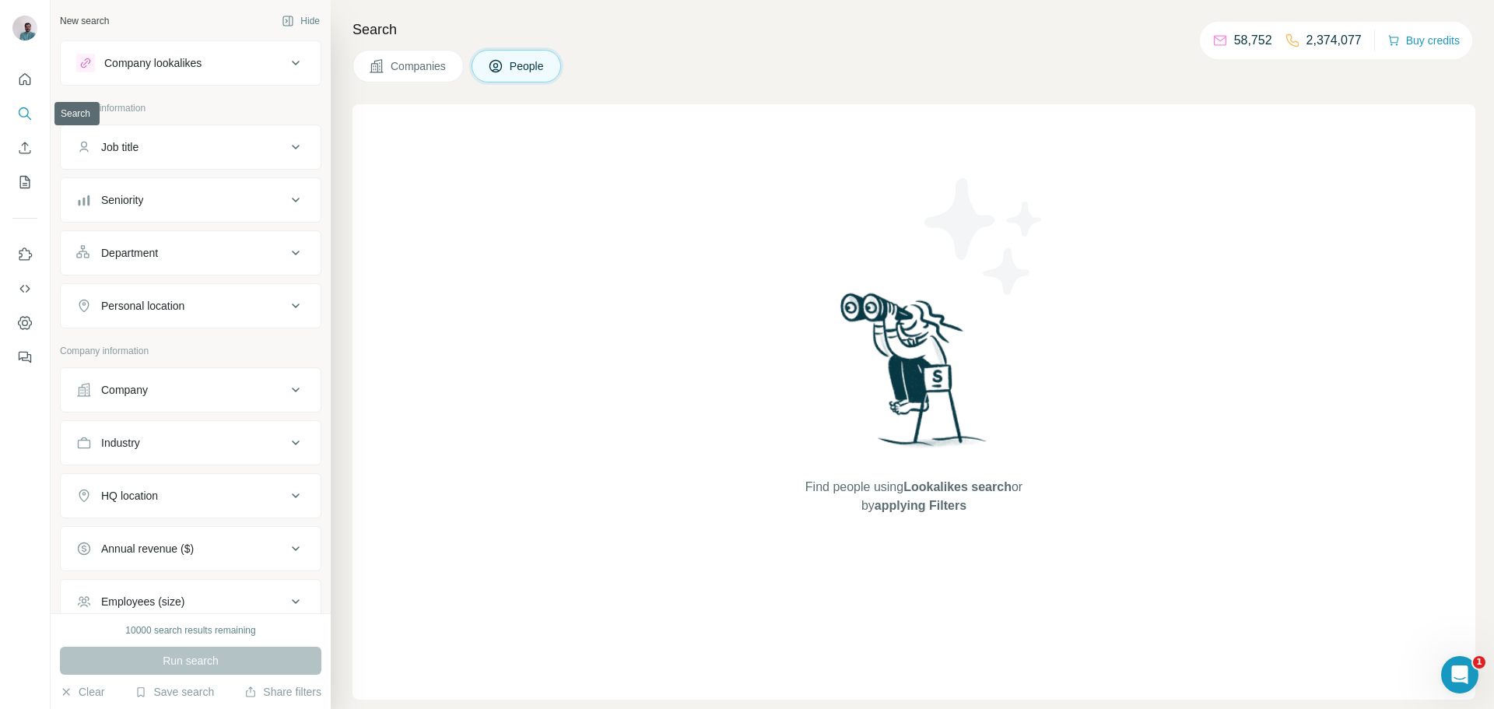  Describe the element at coordinates (84, 21) in the screenshot. I see `div: New search` at that location.